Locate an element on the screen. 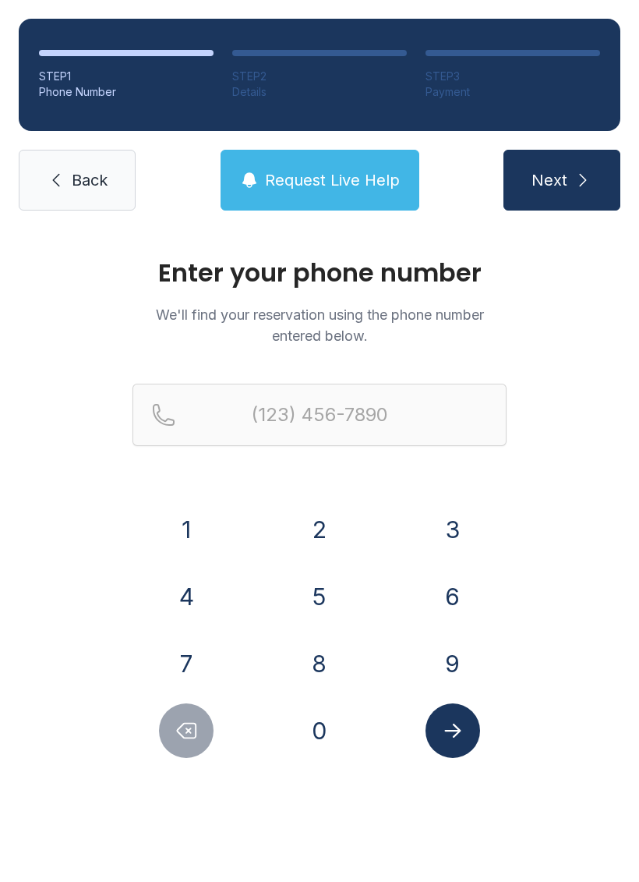  button: Submit lookup form is located at coordinates (453, 730).